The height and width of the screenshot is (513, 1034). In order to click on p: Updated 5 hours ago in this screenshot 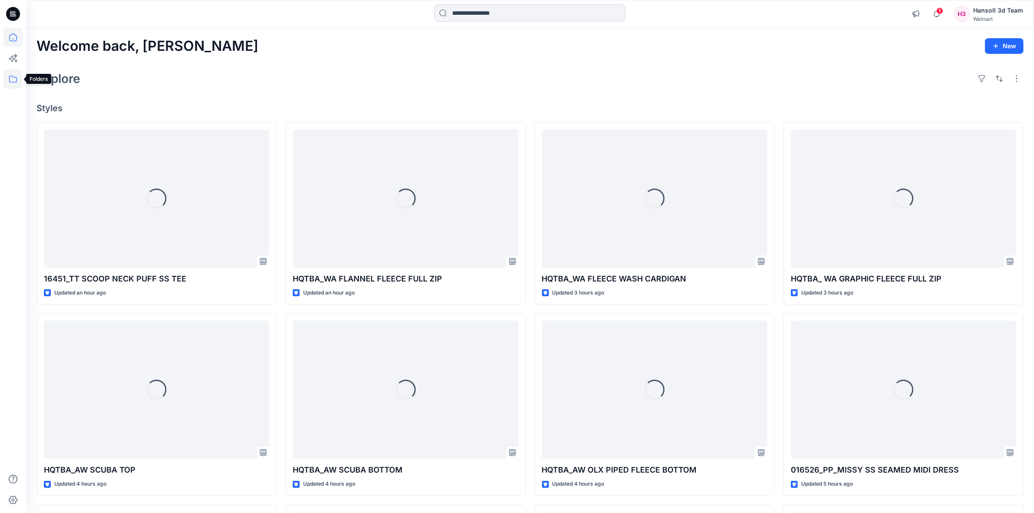, I will do `click(826, 484)`.